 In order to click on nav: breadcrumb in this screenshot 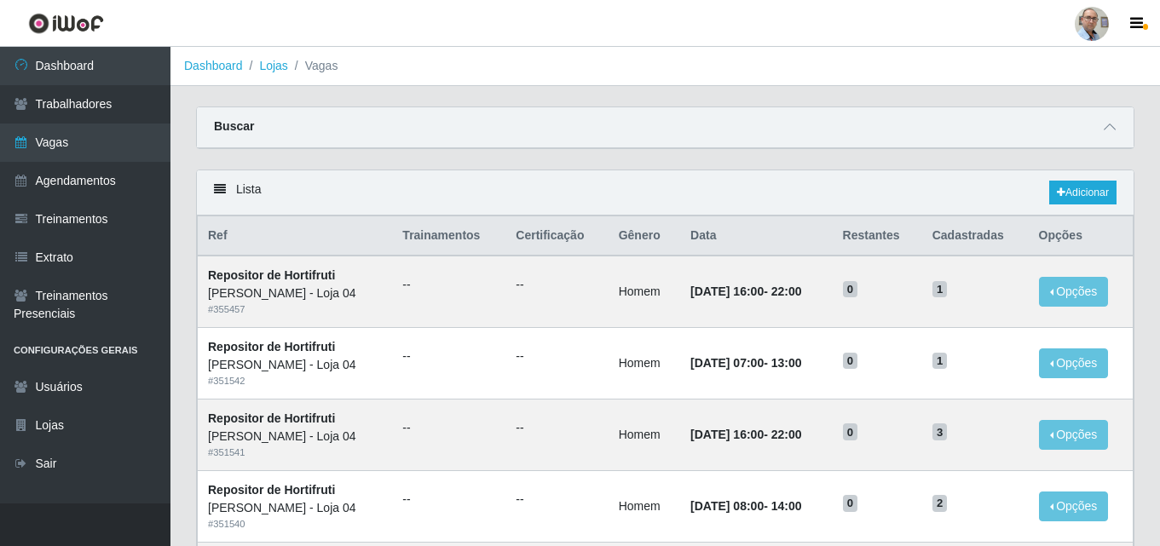, I will do `click(665, 66)`.